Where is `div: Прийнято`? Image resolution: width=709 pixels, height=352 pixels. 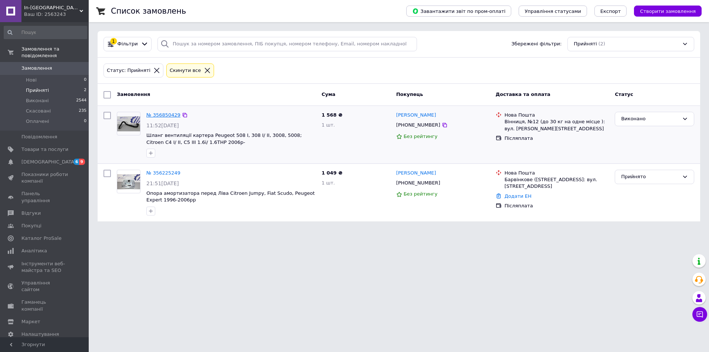 div: Прийнято is located at coordinates (649, 177).